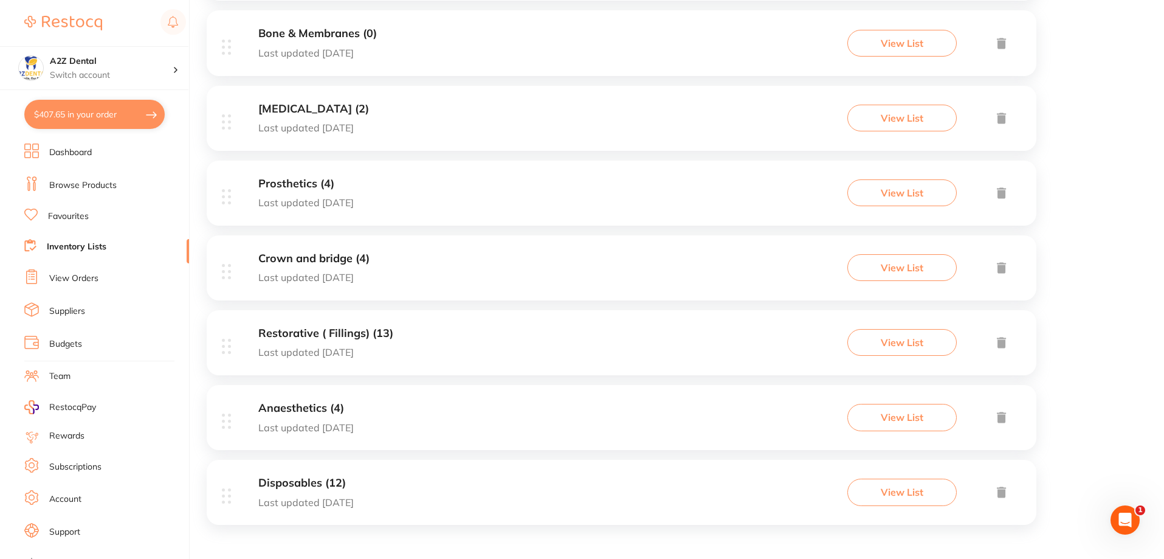 The height and width of the screenshot is (559, 1164). Describe the element at coordinates (31, 68) in the screenshot. I see `img: A2Z Dental` at that location.